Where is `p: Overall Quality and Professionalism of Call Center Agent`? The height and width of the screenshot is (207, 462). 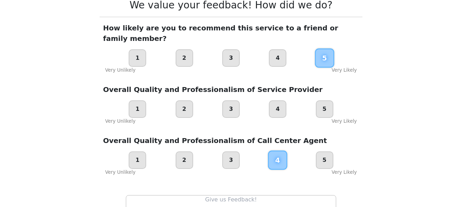
p: Overall Quality and Professionalism of Call Center Agent is located at coordinates (231, 141).